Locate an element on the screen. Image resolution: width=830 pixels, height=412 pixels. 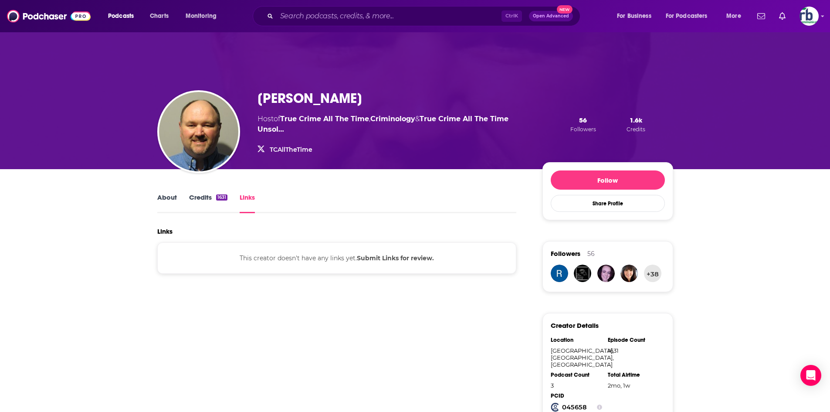
span: Monitoring is located at coordinates (201, 16).